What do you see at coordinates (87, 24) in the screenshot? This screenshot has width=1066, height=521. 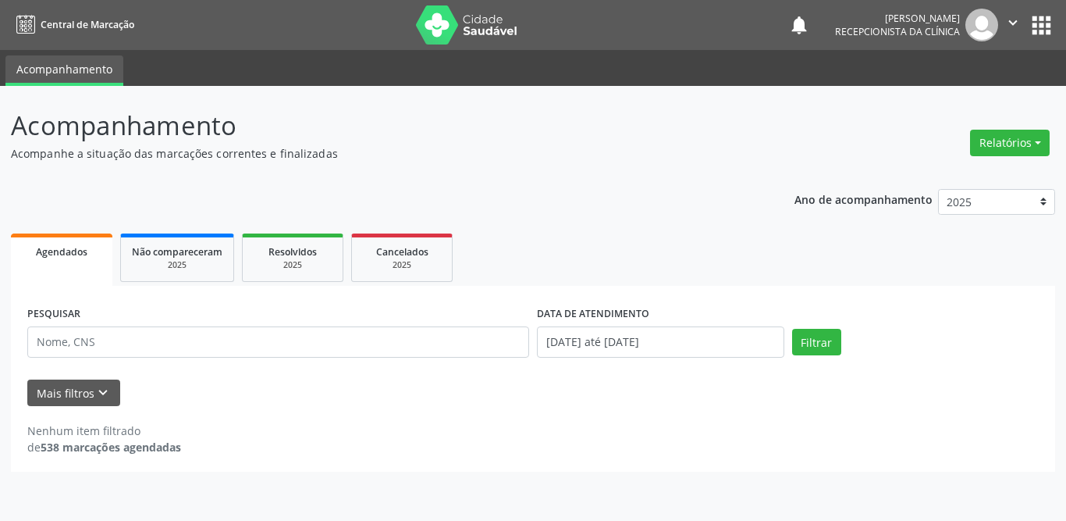 I see `span: Central de Marcação` at bounding box center [87, 24].